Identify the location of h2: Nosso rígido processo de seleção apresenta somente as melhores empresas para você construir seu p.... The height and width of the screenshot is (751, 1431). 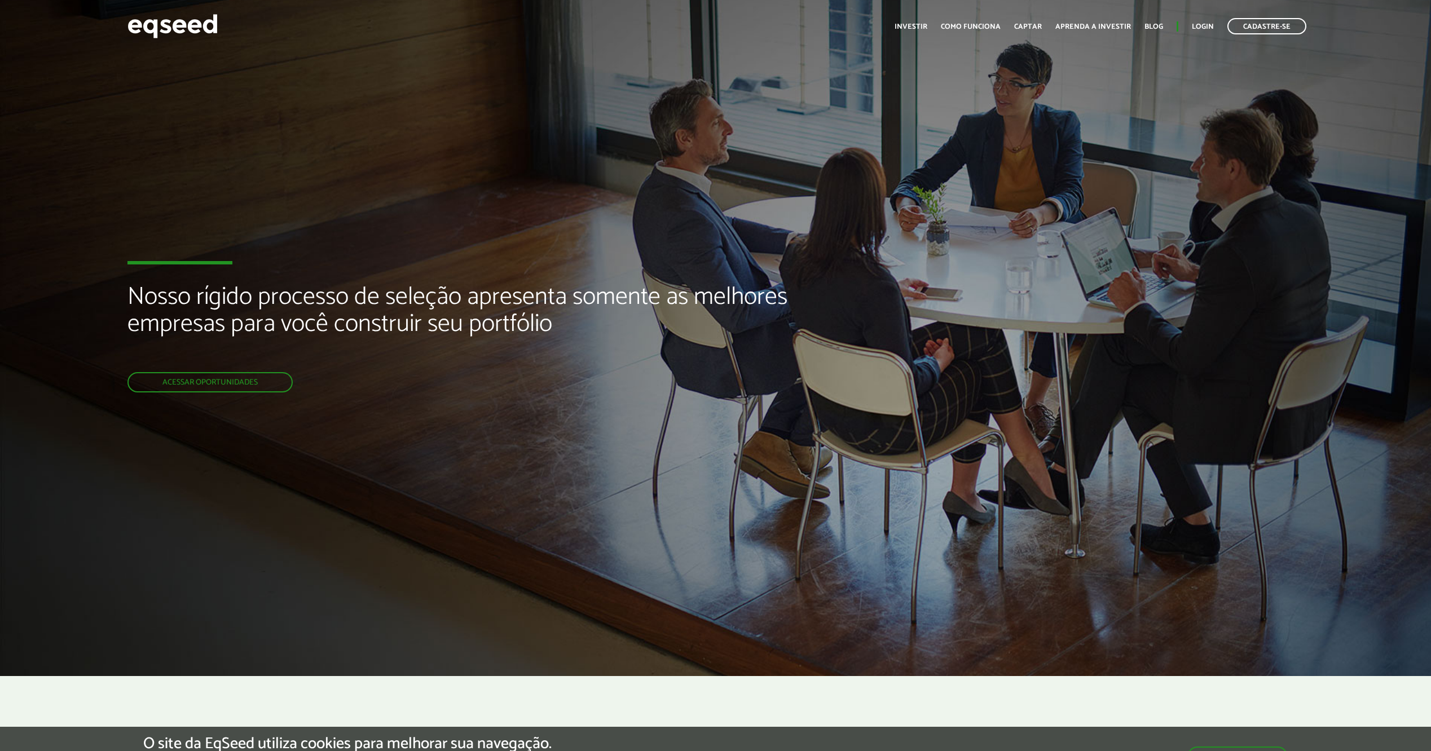
(476, 328).